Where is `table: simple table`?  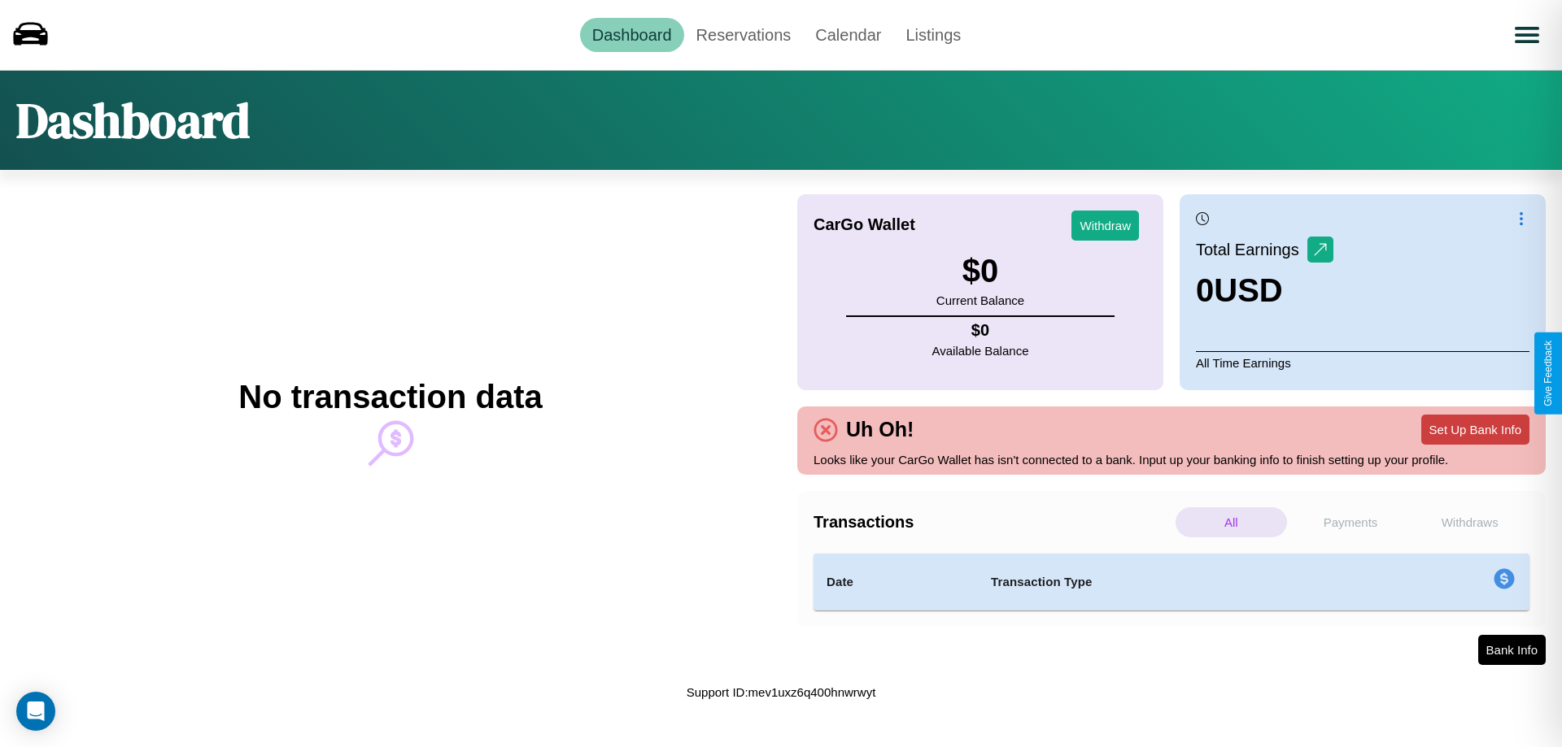
table: simple table is located at coordinates (1171, 582).